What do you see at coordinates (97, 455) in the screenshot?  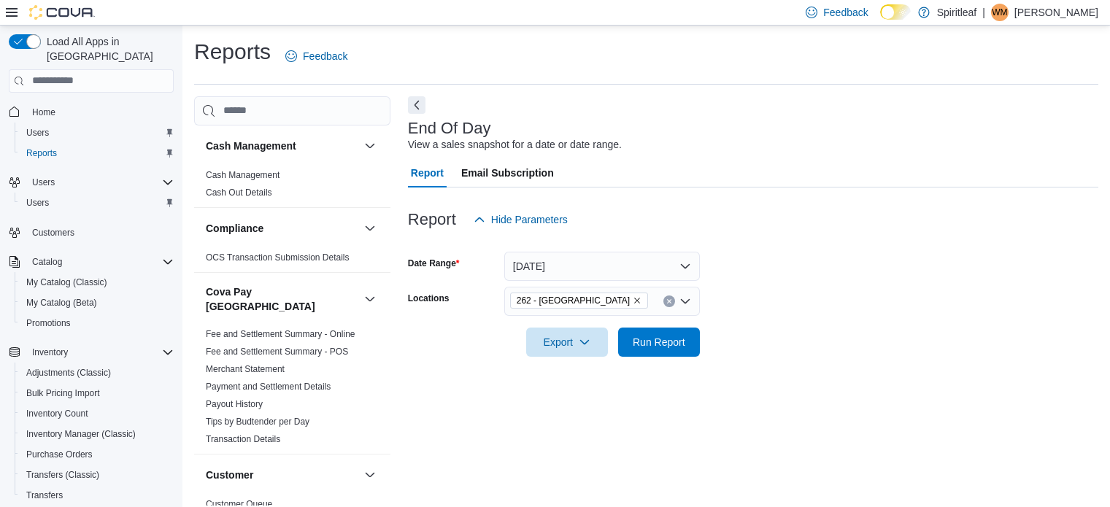 I see `span: Purchase Orders` at bounding box center [97, 455].